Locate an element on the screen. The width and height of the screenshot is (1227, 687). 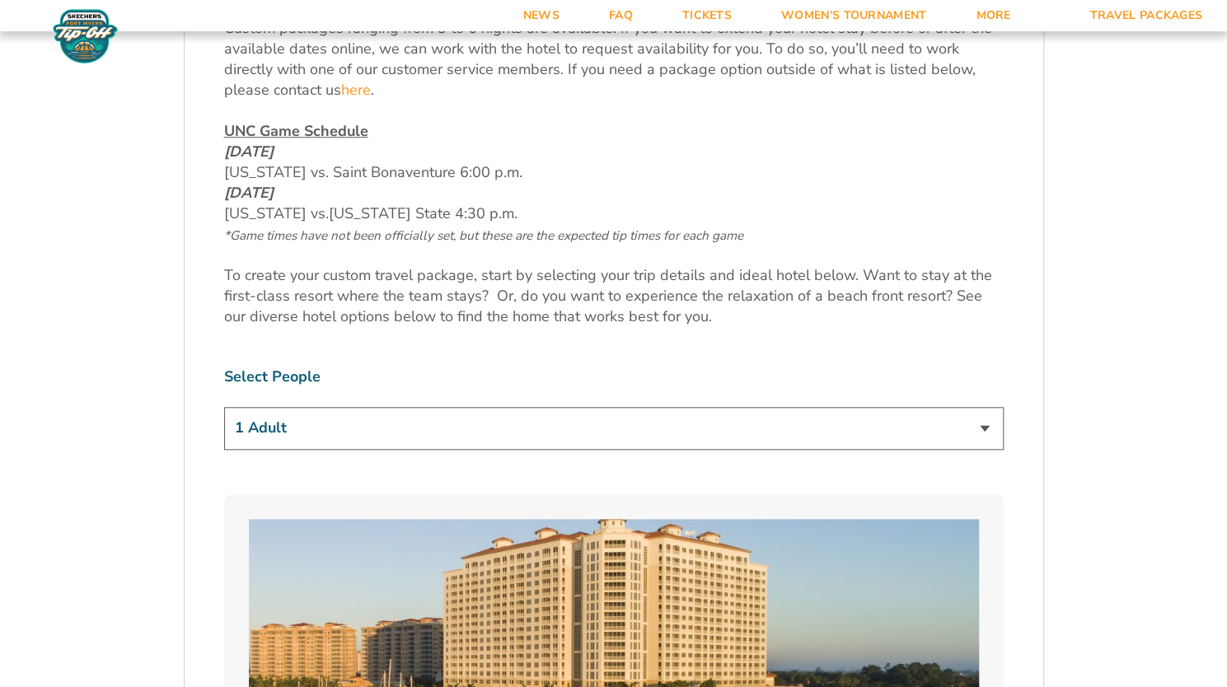
p: To create your custom travel package, start by selecting your trip details and ideal hotel below.... is located at coordinates (614, 297).